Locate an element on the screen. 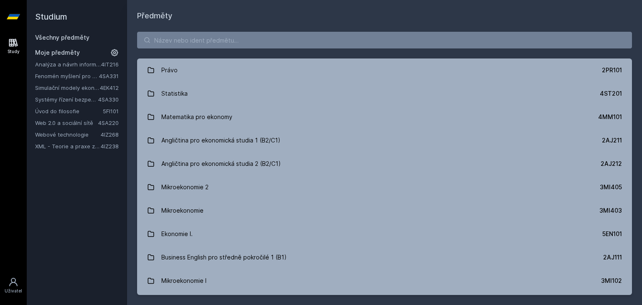  a: XML - Teorie a praxe značkovacích jazyků is located at coordinates (68, 146).